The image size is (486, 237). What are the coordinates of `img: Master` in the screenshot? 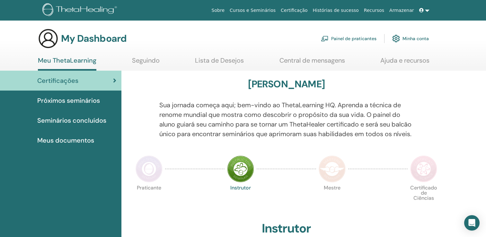 It's located at (332, 169).